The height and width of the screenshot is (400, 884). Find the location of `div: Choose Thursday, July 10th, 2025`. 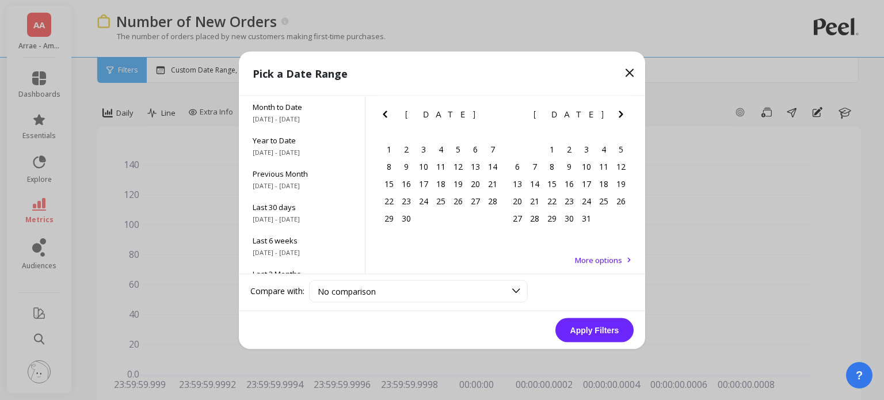

div: Choose Thursday, July 10th, 2025 is located at coordinates (586, 166).